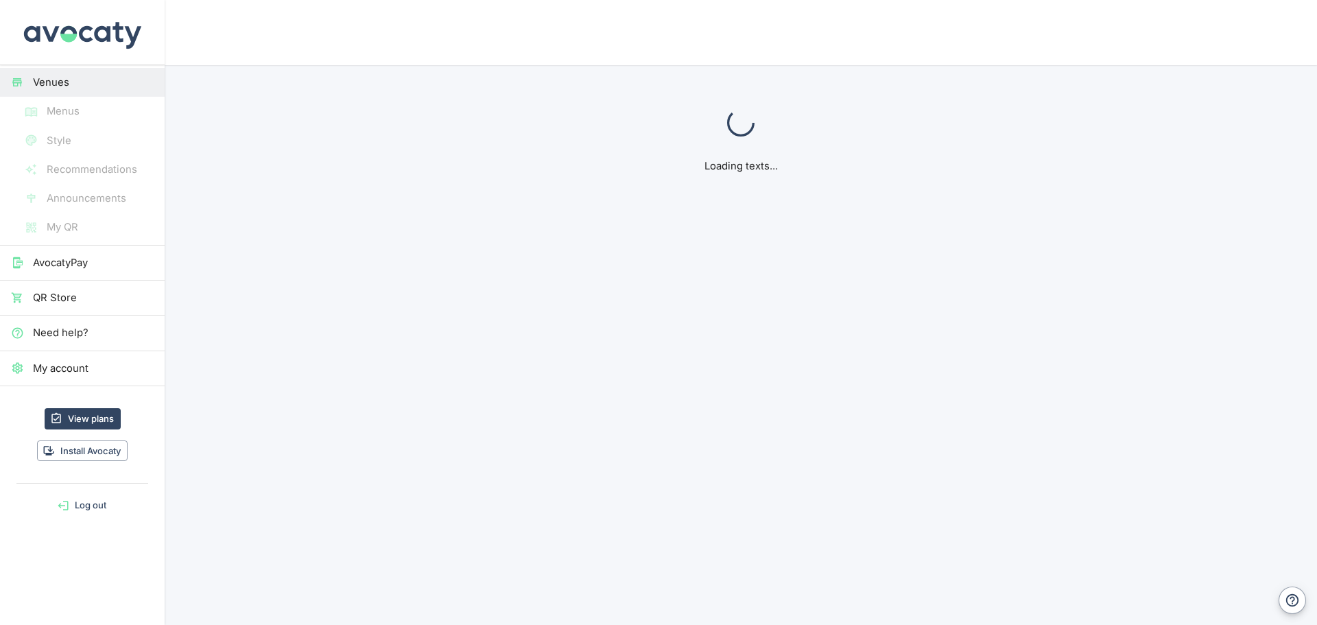 This screenshot has width=1317, height=625. I want to click on button: Log out, so click(82, 505).